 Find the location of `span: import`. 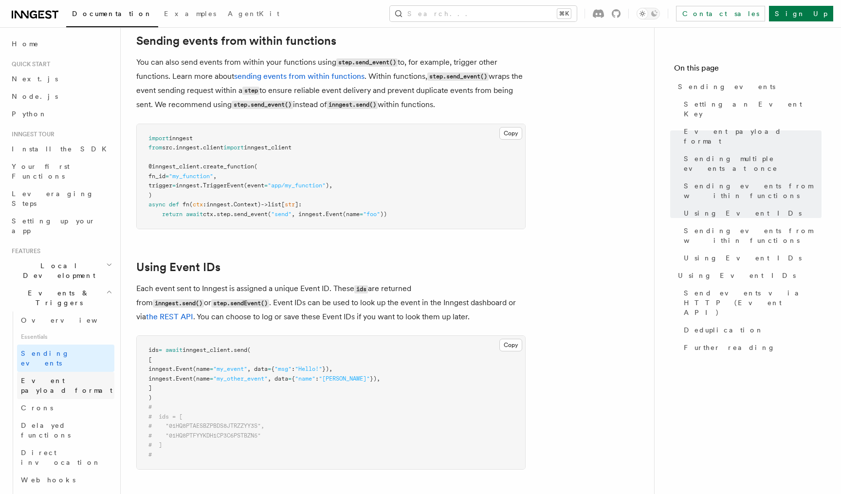

span: import is located at coordinates (159, 138).